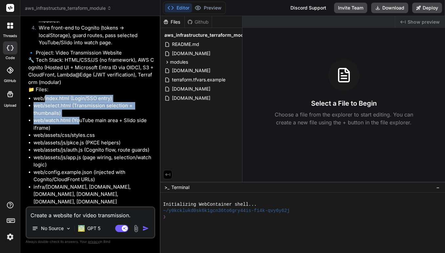 The height and width of the screenshot is (253, 445). Describe the element at coordinates (208, 8) in the screenshot. I see `button: Preview` at that location.